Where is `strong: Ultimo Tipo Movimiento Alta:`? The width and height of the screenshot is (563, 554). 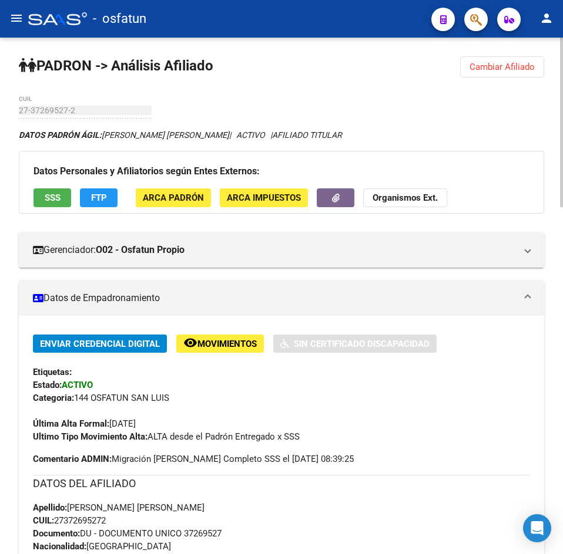
strong: Ultimo Tipo Movimiento Alta: is located at coordinates (90, 437).